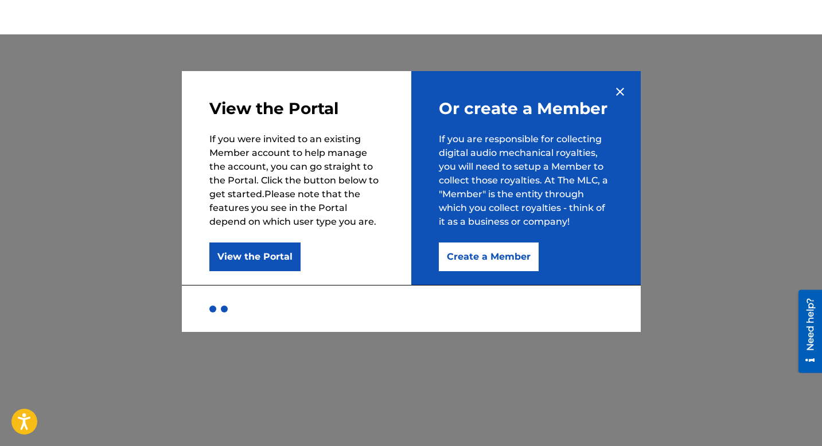 The image size is (822, 446). What do you see at coordinates (255, 257) in the screenshot?
I see `button: View the Portal` at bounding box center [255, 257].